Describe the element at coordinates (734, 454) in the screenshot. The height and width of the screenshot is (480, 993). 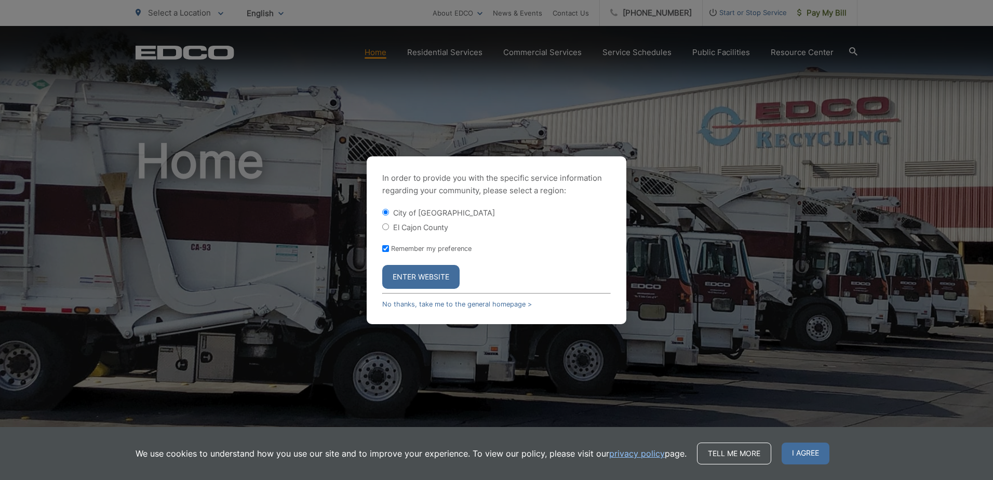
I see `a: Tell me more` at that location.